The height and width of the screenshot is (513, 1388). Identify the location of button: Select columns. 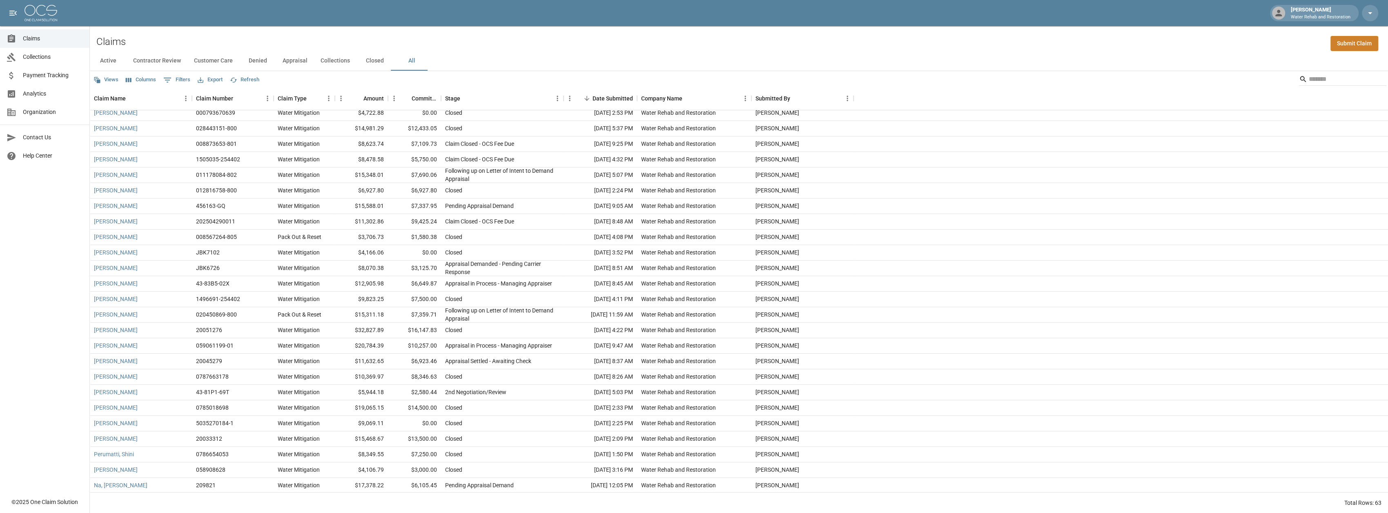
(141, 80).